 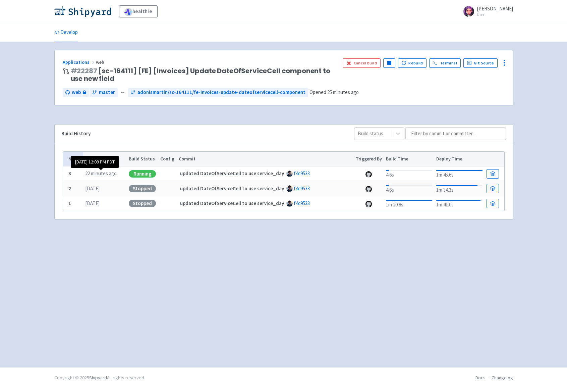 I want to click on a: master, so click(x=104, y=92).